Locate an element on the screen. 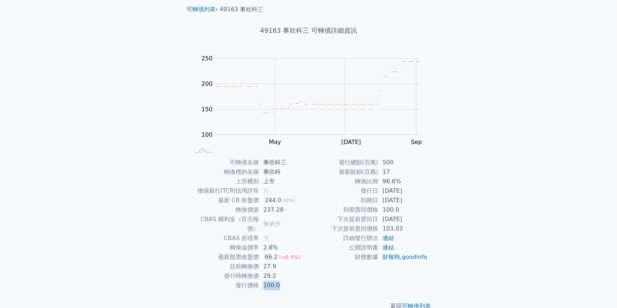  td: 轉換價值 is located at coordinates (224, 210).